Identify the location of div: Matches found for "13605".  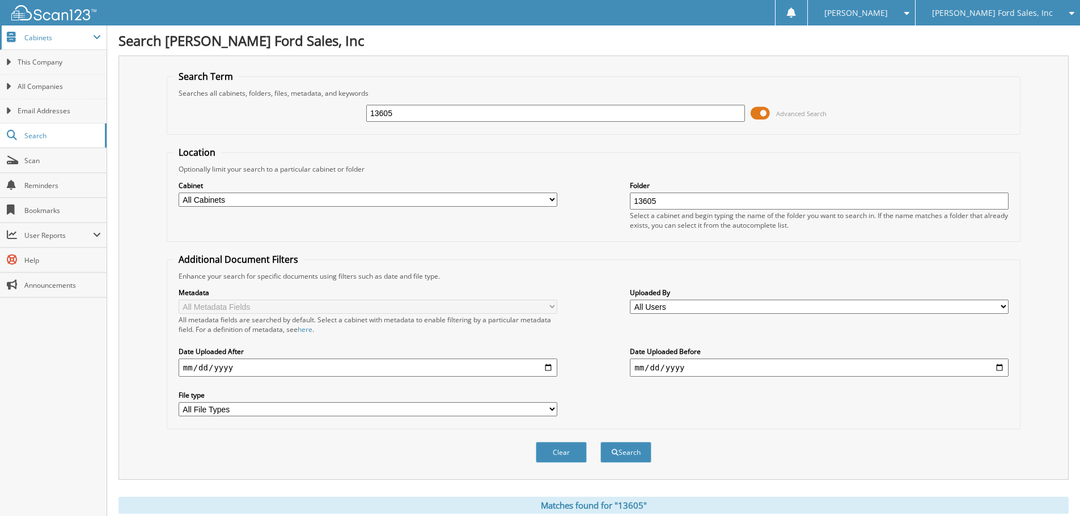
(594, 506).